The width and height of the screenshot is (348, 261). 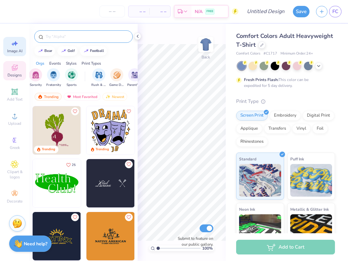 I want to click on div: Print Types, so click(x=91, y=63).